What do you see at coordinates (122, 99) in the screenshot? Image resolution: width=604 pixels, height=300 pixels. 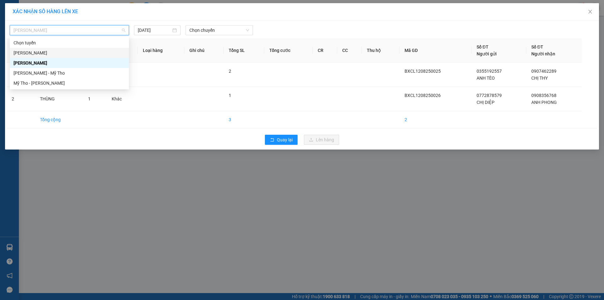 I see `td: Khác` at bounding box center [122, 99].